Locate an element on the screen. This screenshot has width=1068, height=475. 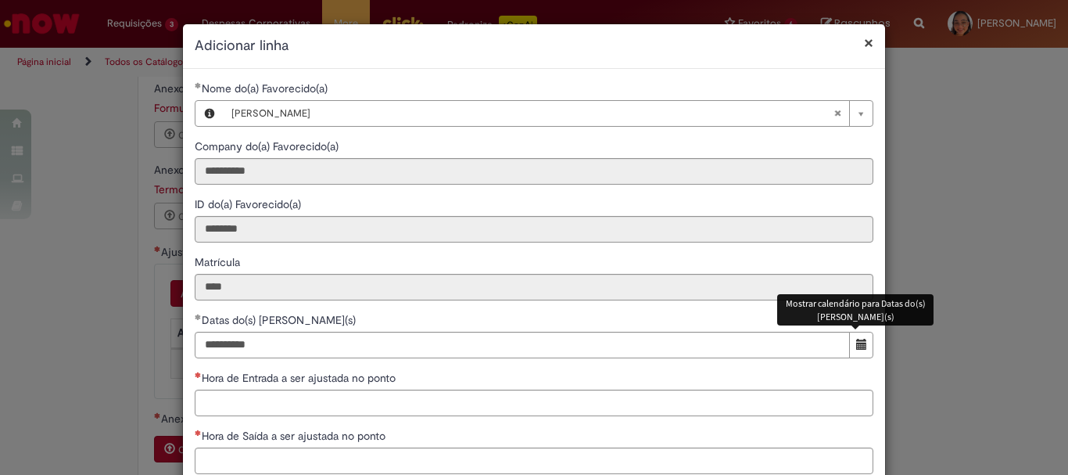
abbr: Limpar campo Nome do(a) Favorecido(a) is located at coordinates (837, 113).